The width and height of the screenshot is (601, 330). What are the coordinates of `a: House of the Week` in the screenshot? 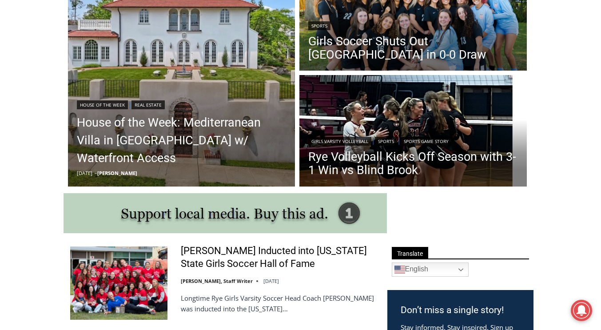 It's located at (102, 105).